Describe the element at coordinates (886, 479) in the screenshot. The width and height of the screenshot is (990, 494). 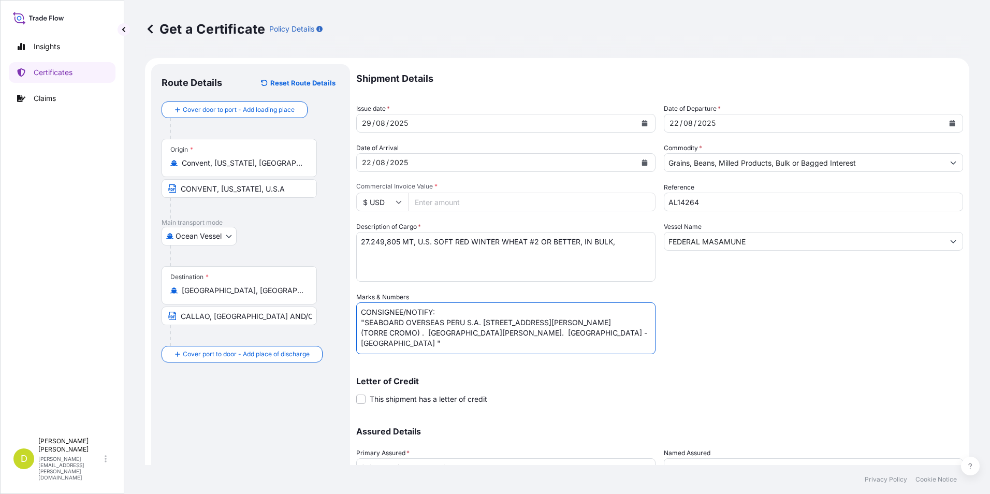
I see `a: Privacy Policy` at that location.